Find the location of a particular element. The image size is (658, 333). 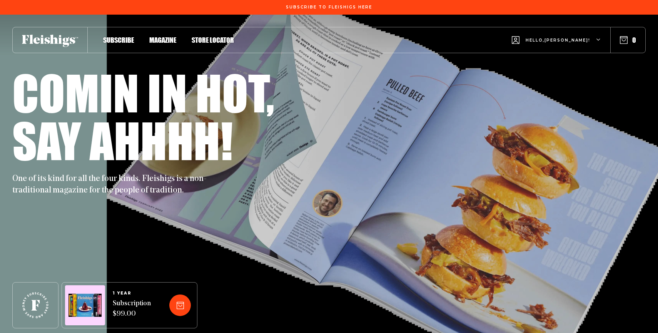

span: Subscribe To Fleishigs Here is located at coordinates (329, 7).